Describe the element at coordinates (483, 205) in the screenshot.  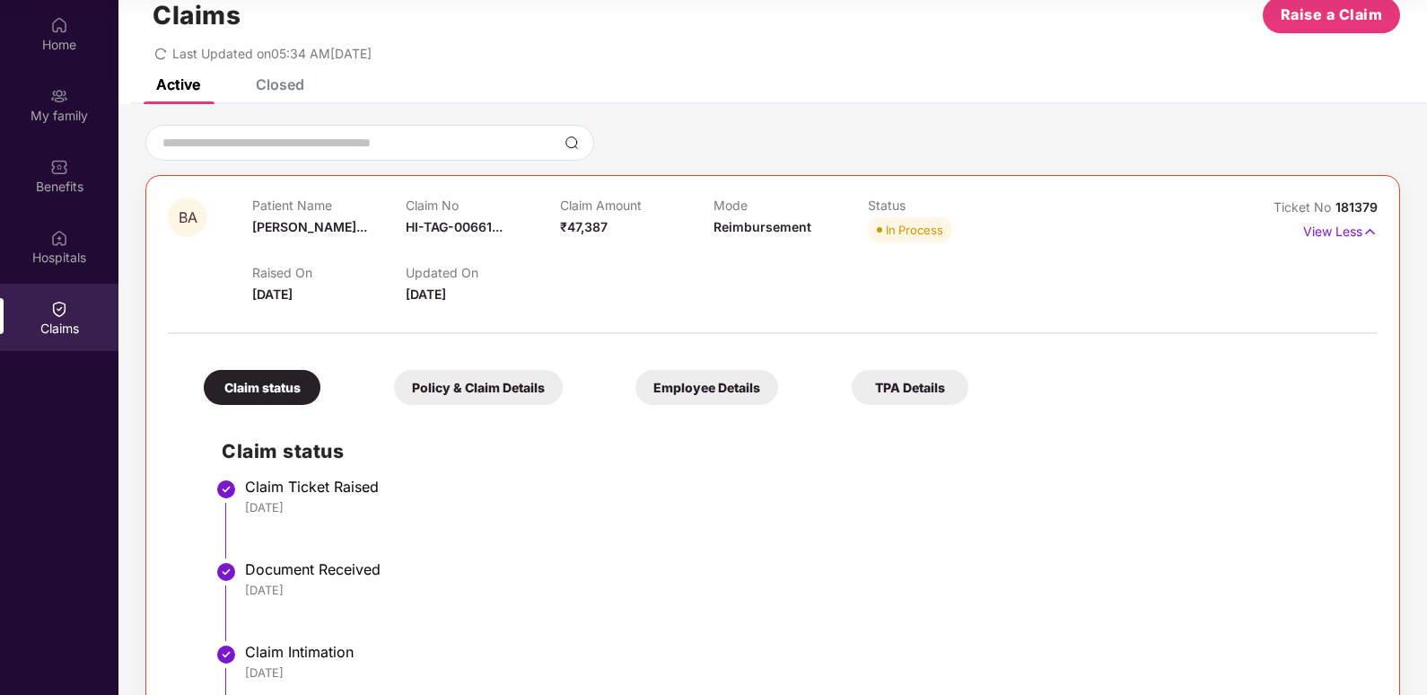
I see `p: Claim No` at that location.